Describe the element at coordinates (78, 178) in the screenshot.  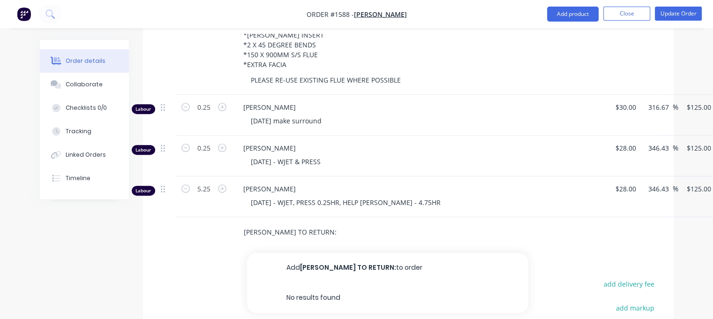
I see `div: Timeline` at that location.